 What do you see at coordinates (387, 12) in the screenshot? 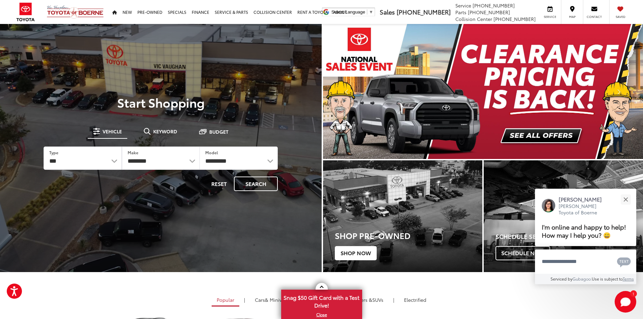
I see `span: Sales` at bounding box center [387, 12].